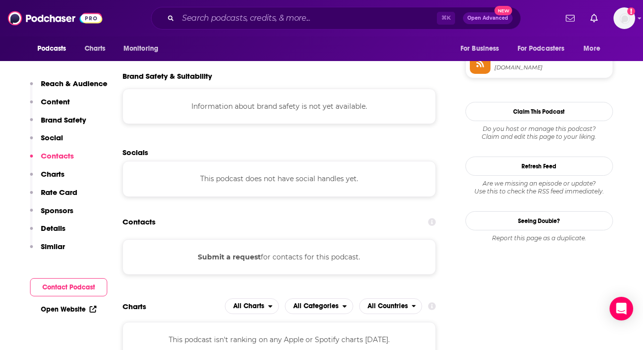 This screenshot has height=350, width=643. Describe the element at coordinates (54, 196) in the screenshot. I see `button: Rate Card` at that location.